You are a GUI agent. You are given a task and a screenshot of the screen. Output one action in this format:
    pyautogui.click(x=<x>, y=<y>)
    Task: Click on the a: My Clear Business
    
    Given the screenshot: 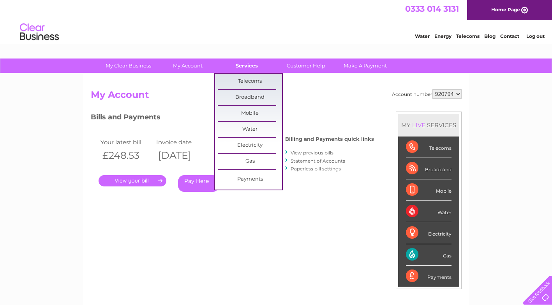 What is the action you would take?
    pyautogui.click(x=128, y=65)
    